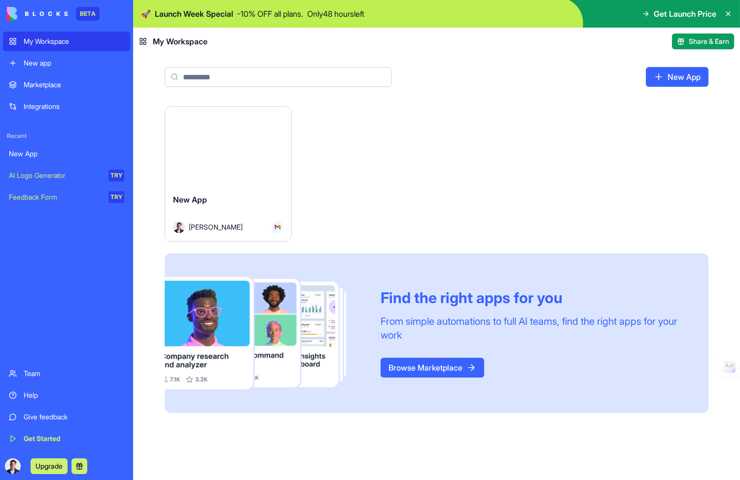  I want to click on span: Recent, so click(67, 136).